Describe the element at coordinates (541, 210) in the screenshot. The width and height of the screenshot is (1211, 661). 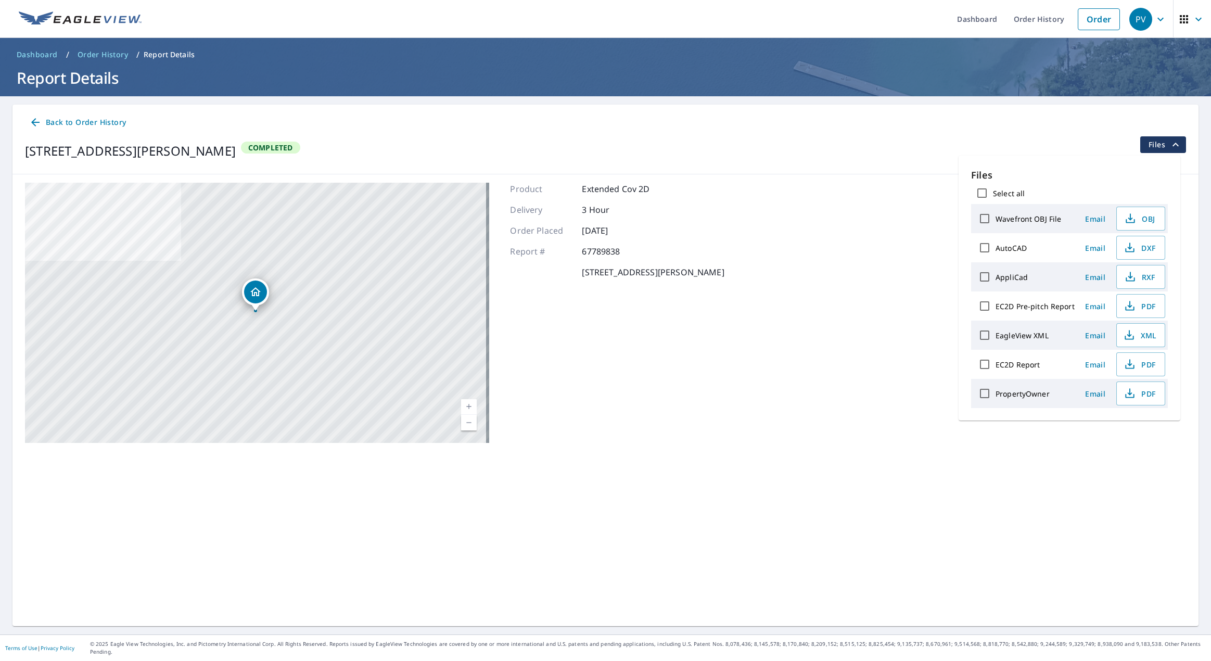
I see `p: Delivery` at that location.